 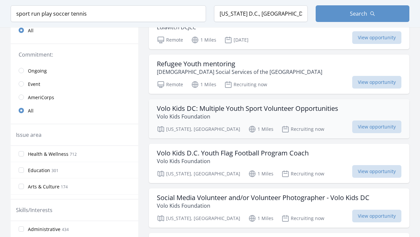 What do you see at coordinates (233, 153) in the screenshot?
I see `h3: Volo Kids D.C. Youth Flag Football Program Coach` at bounding box center [233, 153].